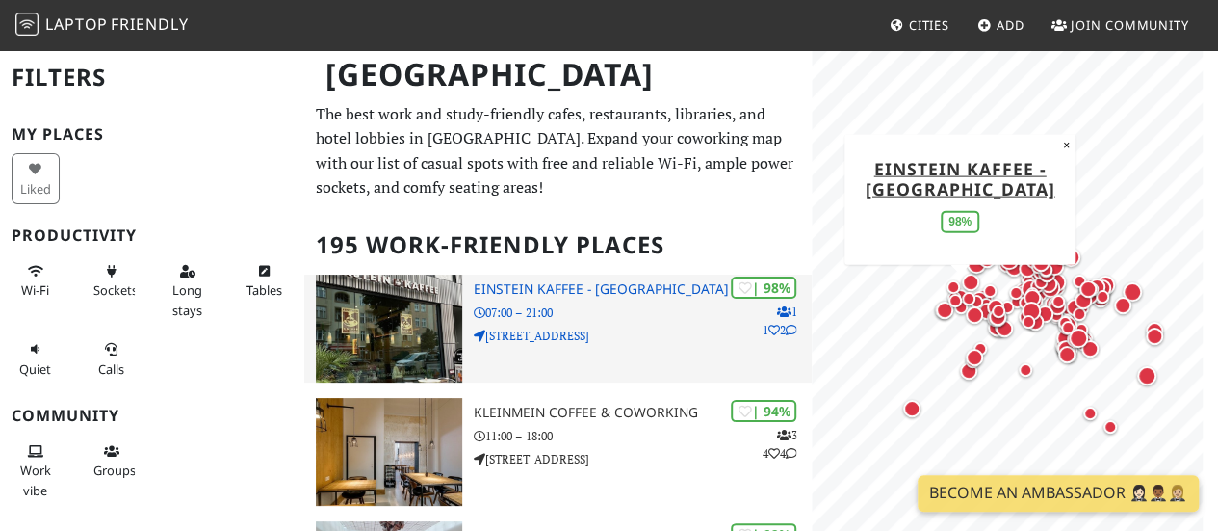 This screenshot has width=1218, height=531. What do you see at coordinates (149, 24) in the screenshot?
I see `span: Friendly` at bounding box center [149, 24].